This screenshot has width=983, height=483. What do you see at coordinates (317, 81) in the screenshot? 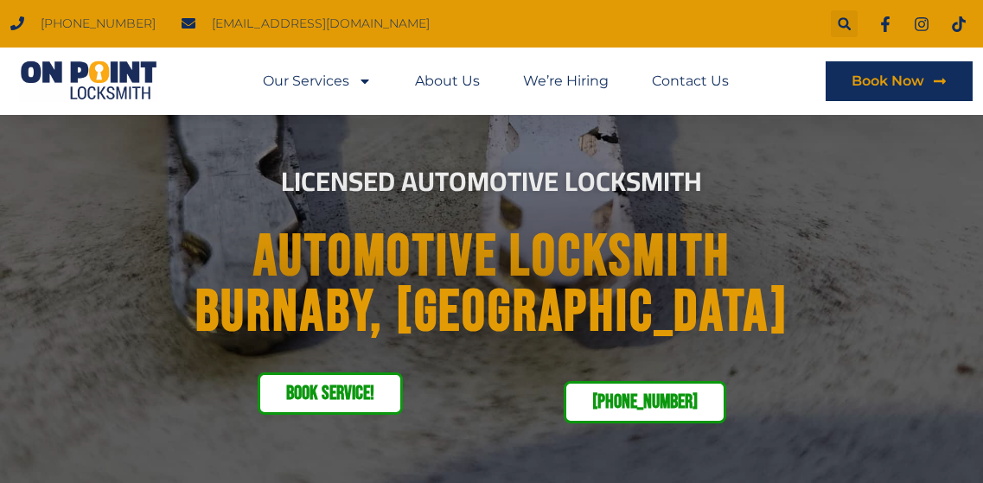
I see `a: Our Services` at bounding box center [317, 81].